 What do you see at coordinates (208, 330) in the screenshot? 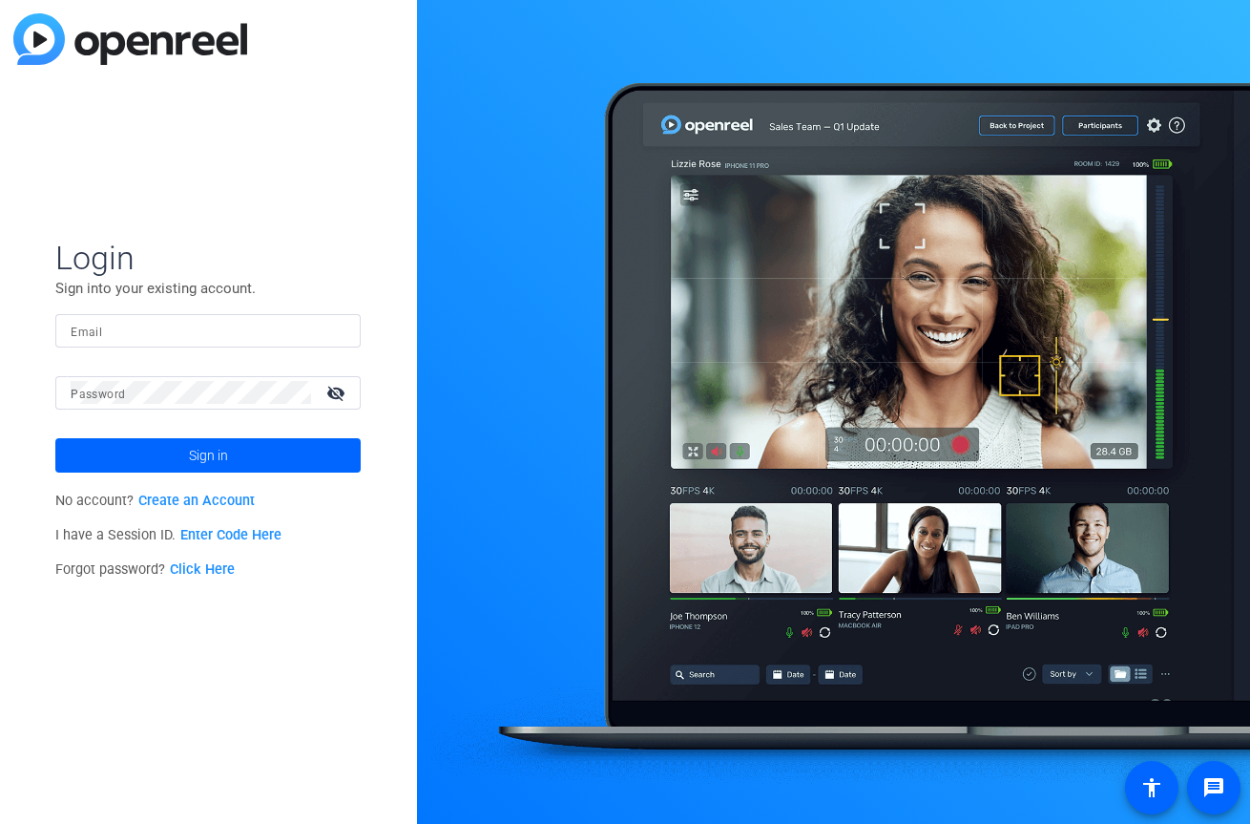
I see `input: Enter Email Address` at bounding box center [208, 330].